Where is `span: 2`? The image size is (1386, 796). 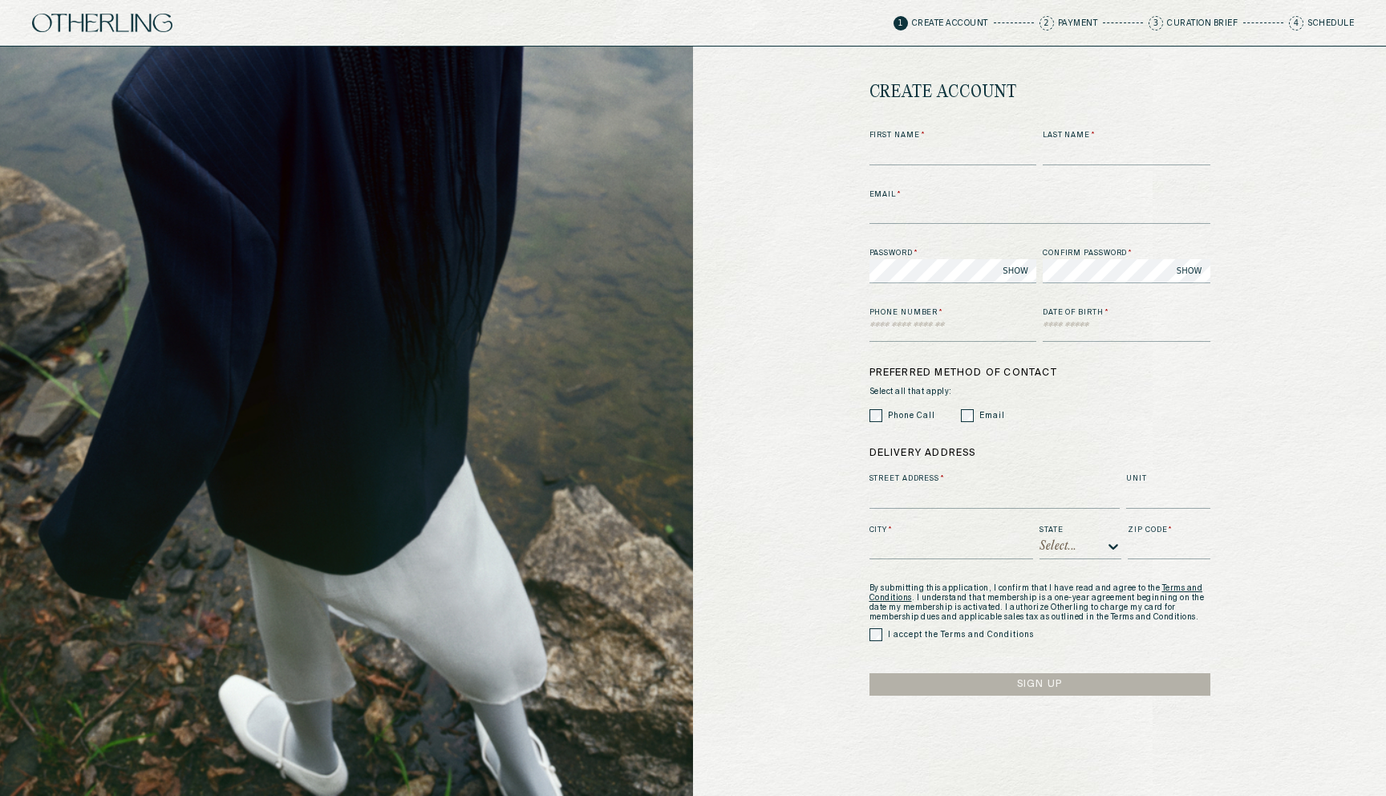
span: 2 is located at coordinates (1047, 23).